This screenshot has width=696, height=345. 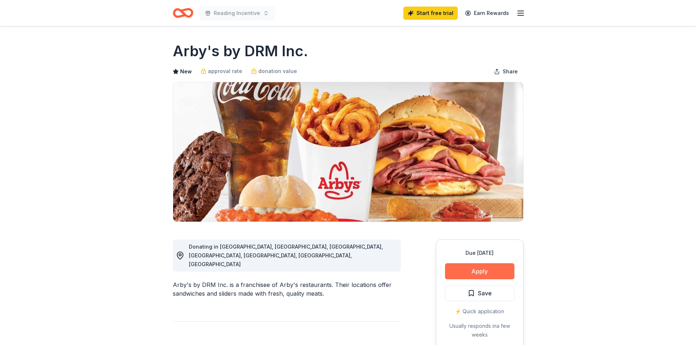 What do you see at coordinates (505, 72) in the screenshot?
I see `button: Share` at bounding box center [505, 72].